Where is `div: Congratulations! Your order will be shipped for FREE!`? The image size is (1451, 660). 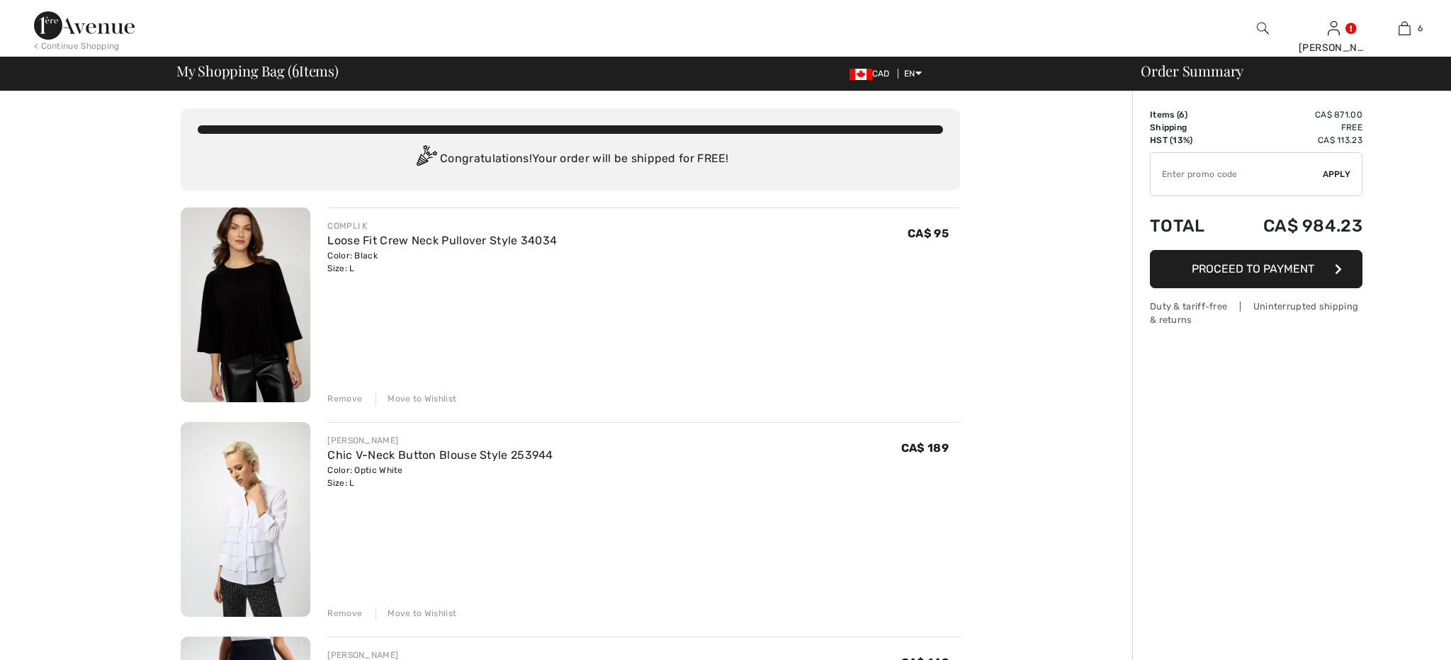
div: Congratulations! Your order will be shipped for FREE! is located at coordinates (570, 159).